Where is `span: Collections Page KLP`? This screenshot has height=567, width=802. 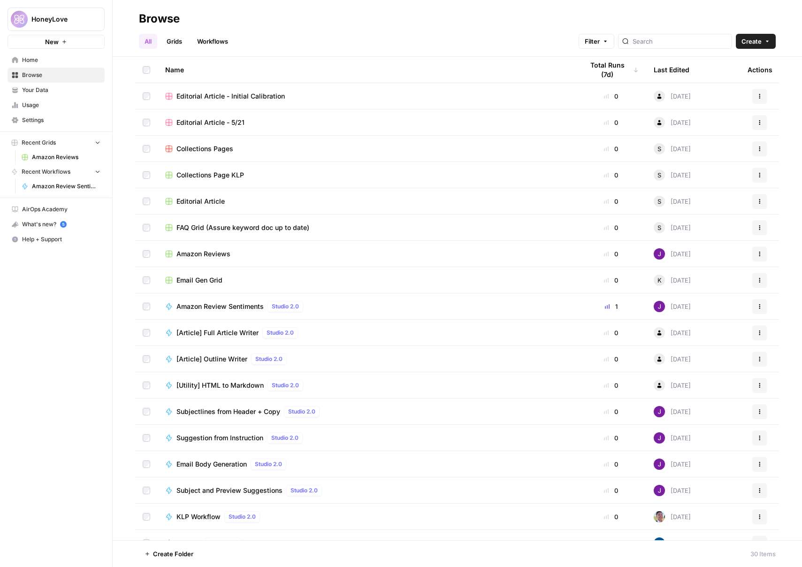 span: Collections Page KLP is located at coordinates (210, 175).